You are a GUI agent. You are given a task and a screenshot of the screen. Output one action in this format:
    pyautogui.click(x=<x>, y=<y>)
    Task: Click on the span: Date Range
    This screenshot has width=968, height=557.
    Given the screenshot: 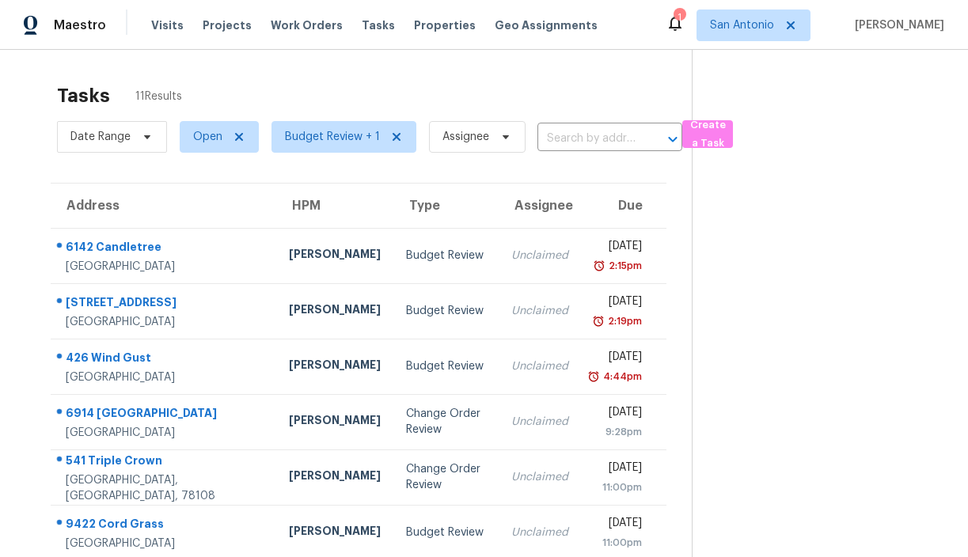 What is the action you would take?
    pyautogui.click(x=101, y=137)
    